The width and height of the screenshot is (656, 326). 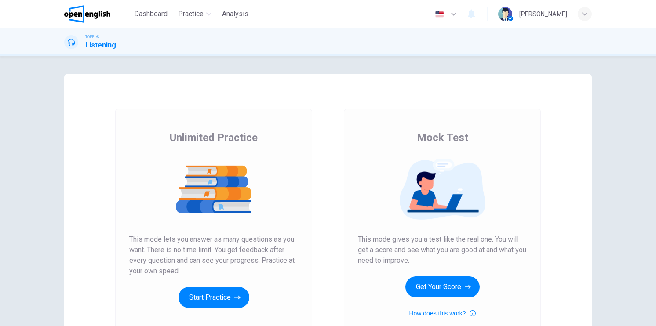 What do you see at coordinates (443, 287) in the screenshot?
I see `button: Get Your Score` at bounding box center [443, 287].